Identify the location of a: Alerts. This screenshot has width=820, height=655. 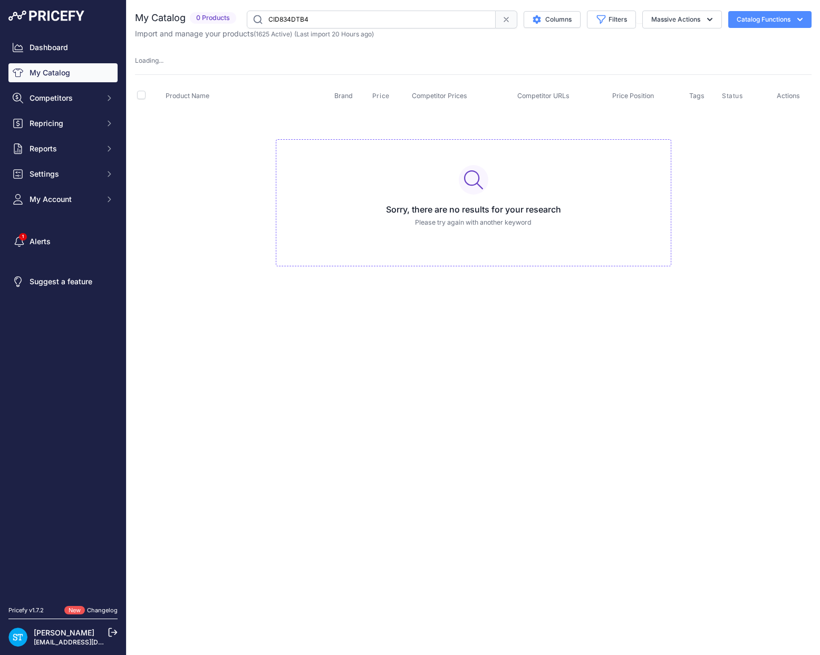
(63, 241).